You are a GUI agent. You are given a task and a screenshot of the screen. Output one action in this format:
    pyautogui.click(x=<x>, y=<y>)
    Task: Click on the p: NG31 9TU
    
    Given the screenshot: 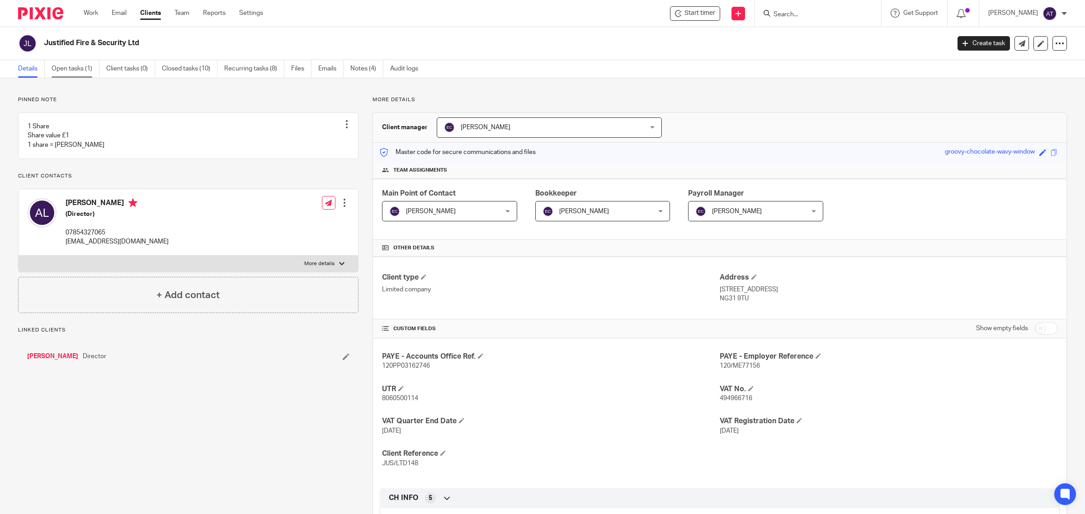 What is the action you would take?
    pyautogui.click(x=888, y=299)
    